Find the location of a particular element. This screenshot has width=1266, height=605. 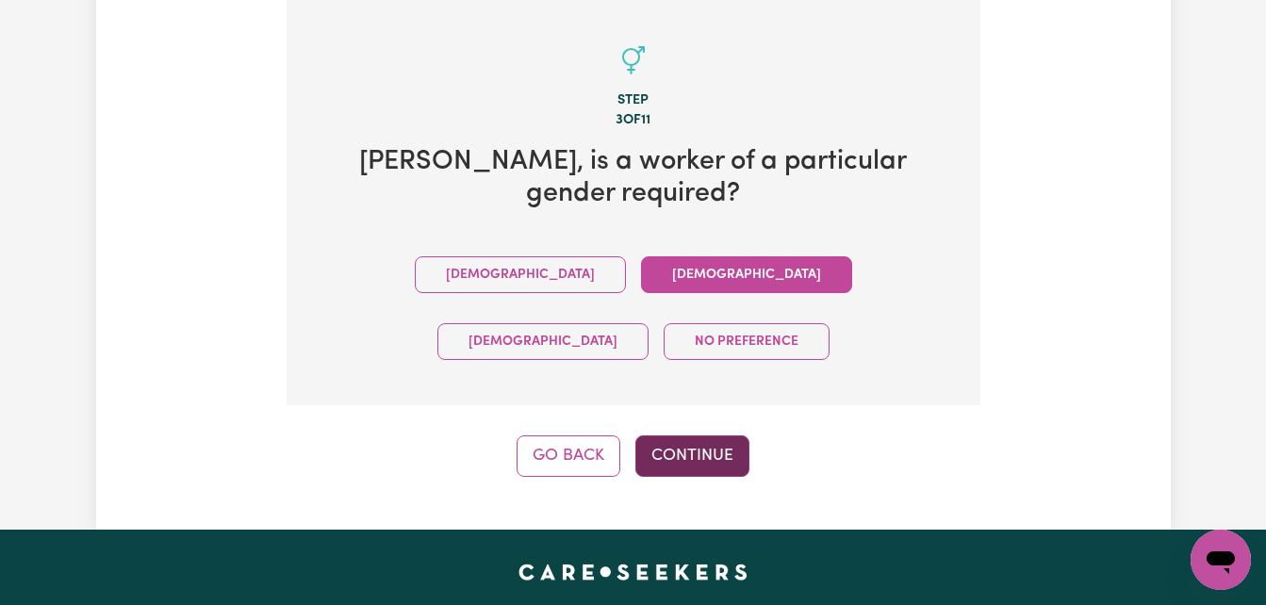

div: 3 of 11 is located at coordinates (633, 121).